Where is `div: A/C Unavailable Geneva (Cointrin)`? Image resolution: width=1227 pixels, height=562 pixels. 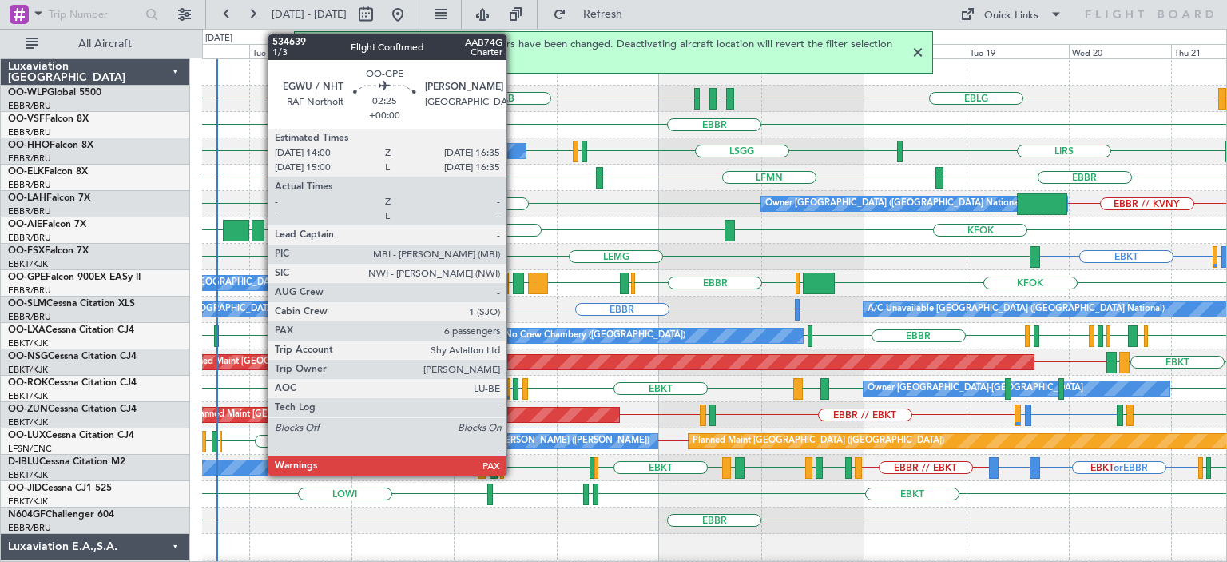
div: A/C Unavailable Geneva (Cointrin) is located at coordinates (352, 151).